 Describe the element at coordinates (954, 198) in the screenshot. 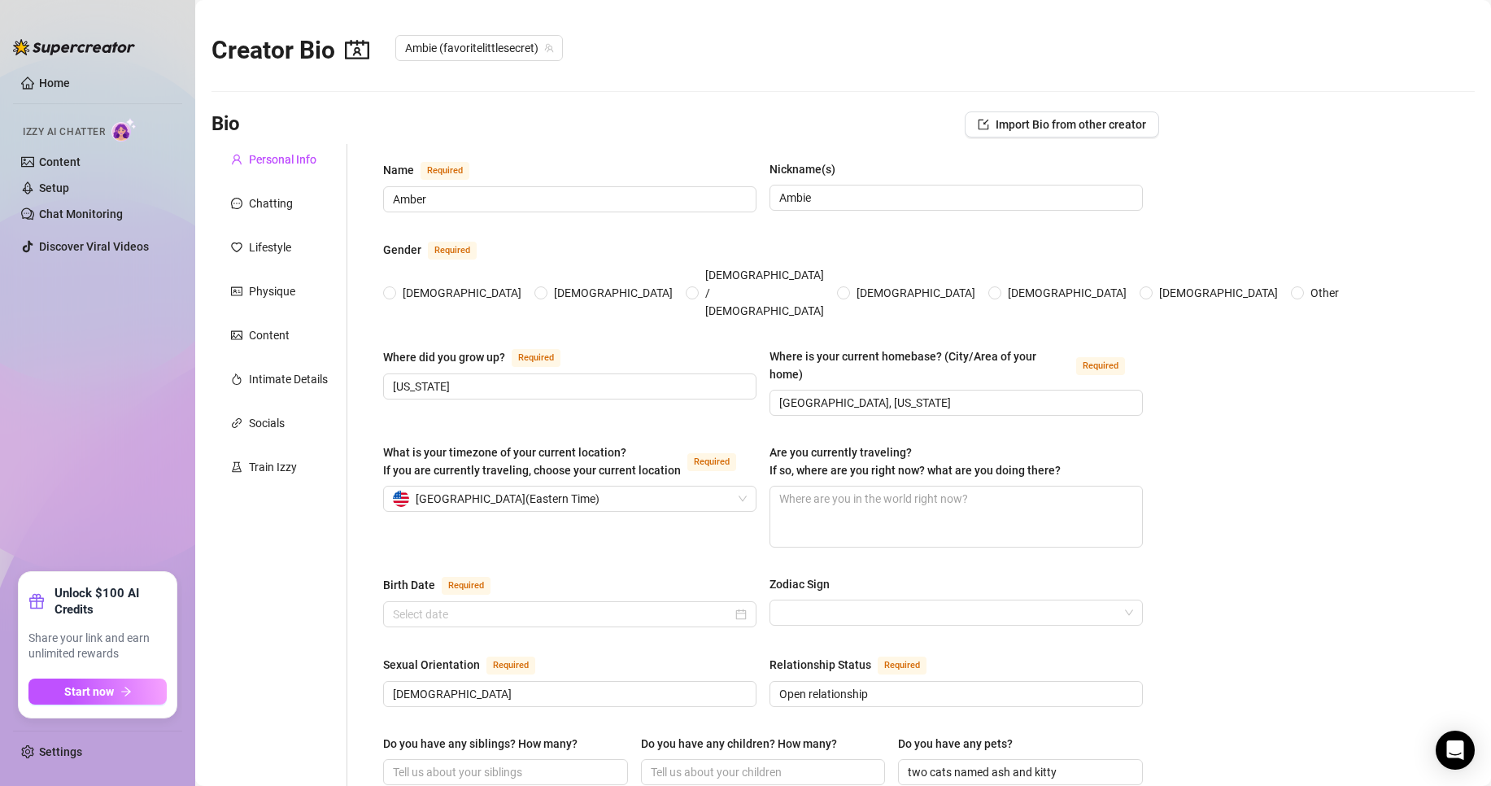

I see `input: Nickname(s)` at that location.